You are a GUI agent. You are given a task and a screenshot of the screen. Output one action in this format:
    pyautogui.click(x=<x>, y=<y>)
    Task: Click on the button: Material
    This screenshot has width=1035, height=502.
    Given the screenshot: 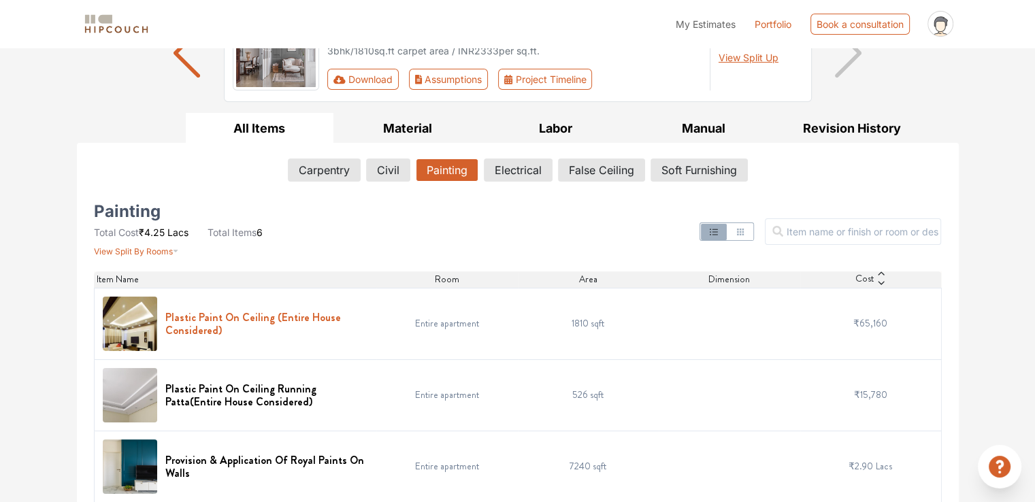 What is the action you would take?
    pyautogui.click(x=408, y=128)
    